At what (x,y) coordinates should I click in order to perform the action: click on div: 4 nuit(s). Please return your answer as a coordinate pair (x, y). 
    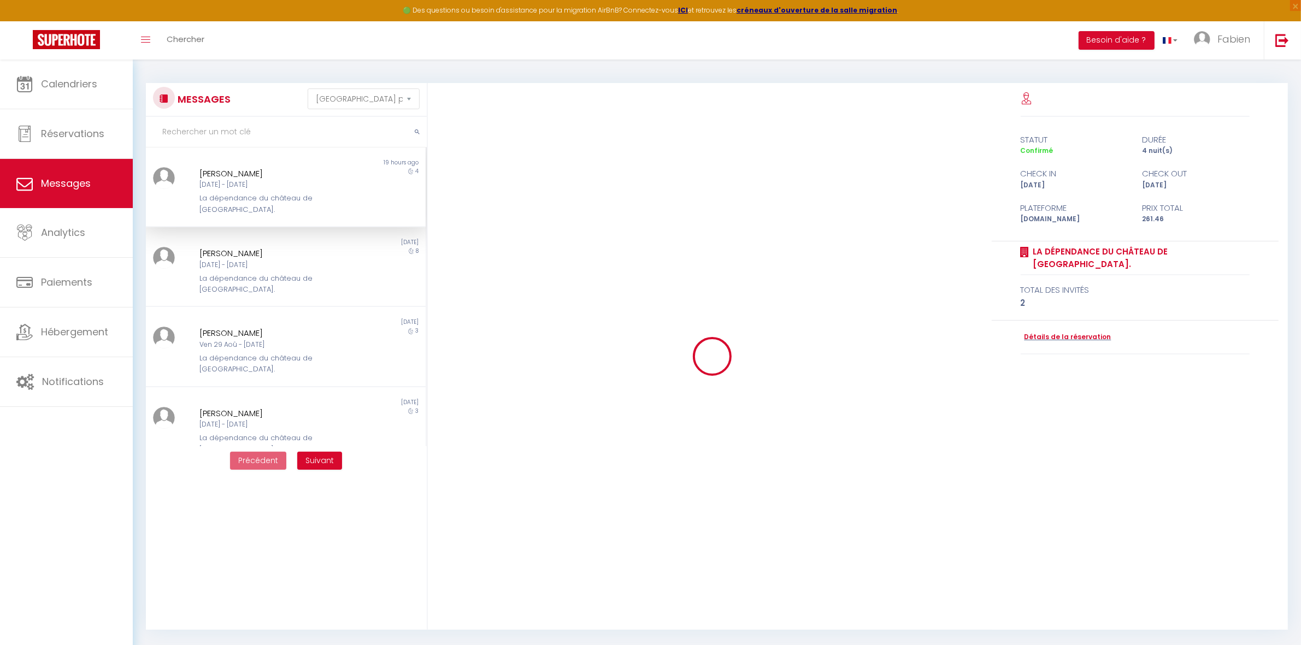
    Looking at the image, I should click on (1196, 151).